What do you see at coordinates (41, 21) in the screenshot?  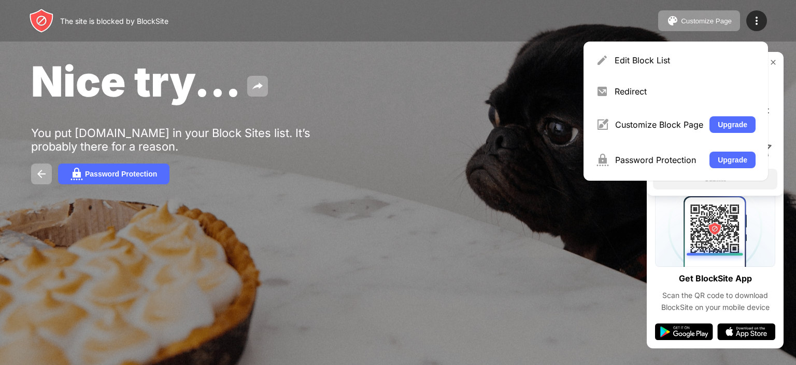 I see `img: header-logo.svg` at bounding box center [41, 21].